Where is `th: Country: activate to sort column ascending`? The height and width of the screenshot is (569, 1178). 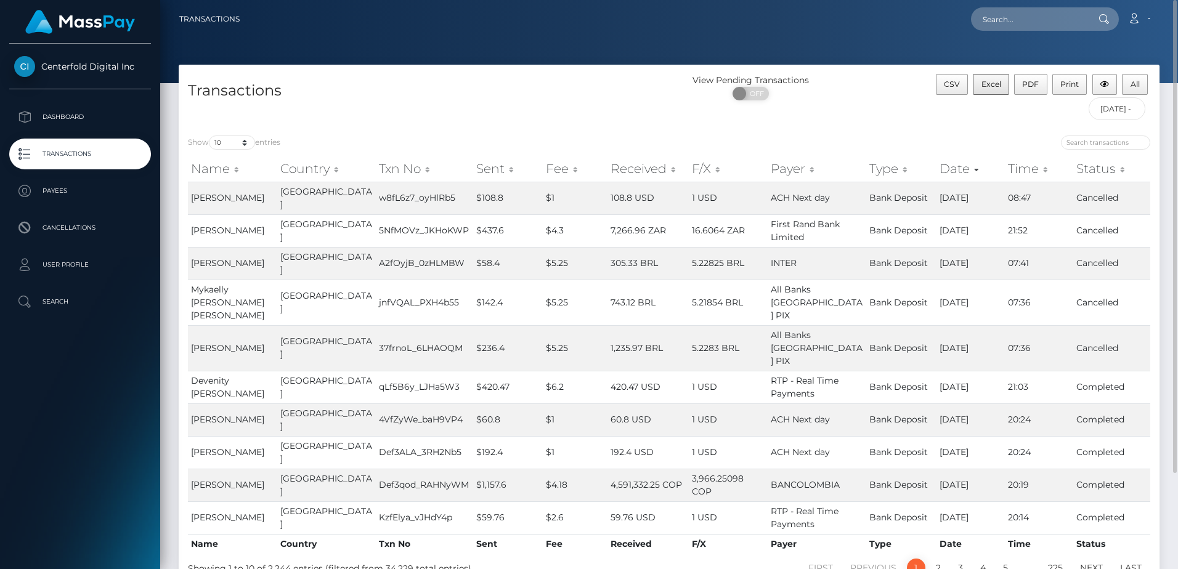
th: Country: activate to sort column ascending is located at coordinates (327, 169).